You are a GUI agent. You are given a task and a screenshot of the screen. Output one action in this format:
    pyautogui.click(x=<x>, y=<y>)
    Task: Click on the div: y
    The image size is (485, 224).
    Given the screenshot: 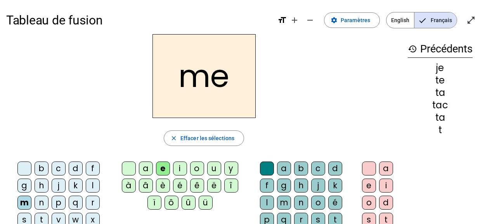 What is the action you would take?
    pyautogui.click(x=231, y=169)
    